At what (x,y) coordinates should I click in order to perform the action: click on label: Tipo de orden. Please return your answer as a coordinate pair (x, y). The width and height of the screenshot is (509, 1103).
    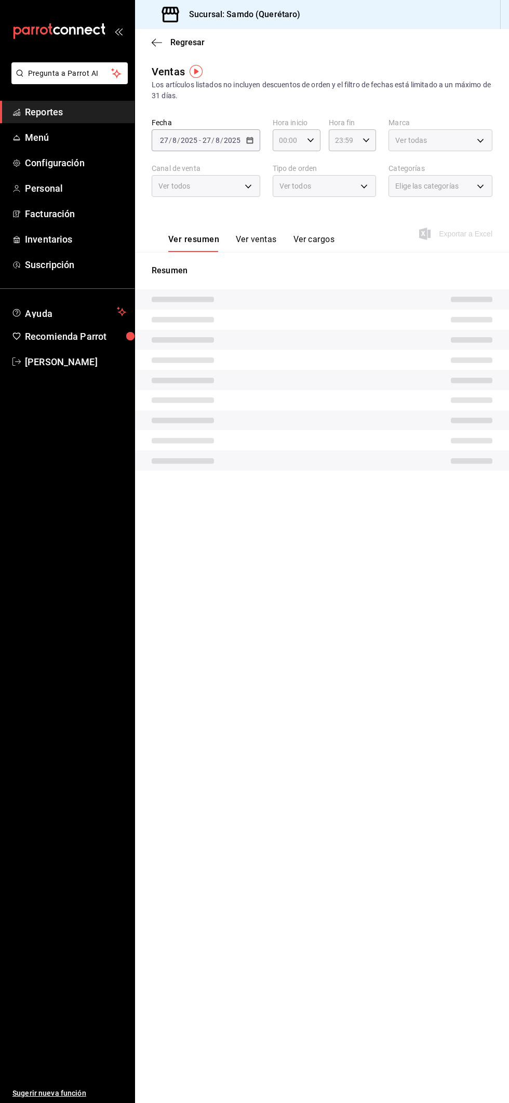
    Looking at the image, I should click on (325, 168).